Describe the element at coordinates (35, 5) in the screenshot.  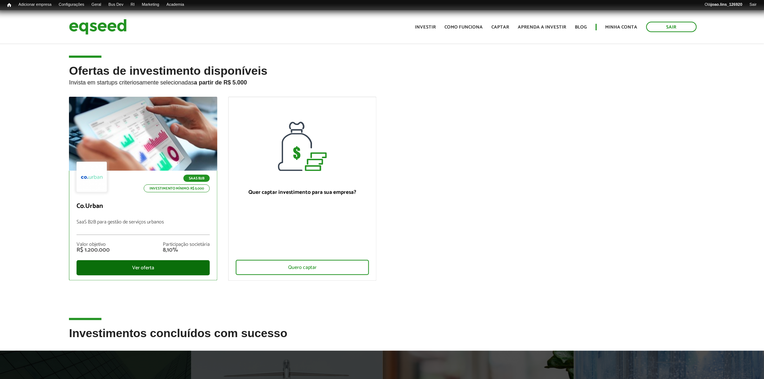
I see `a: Adicionar empresa` at that location.